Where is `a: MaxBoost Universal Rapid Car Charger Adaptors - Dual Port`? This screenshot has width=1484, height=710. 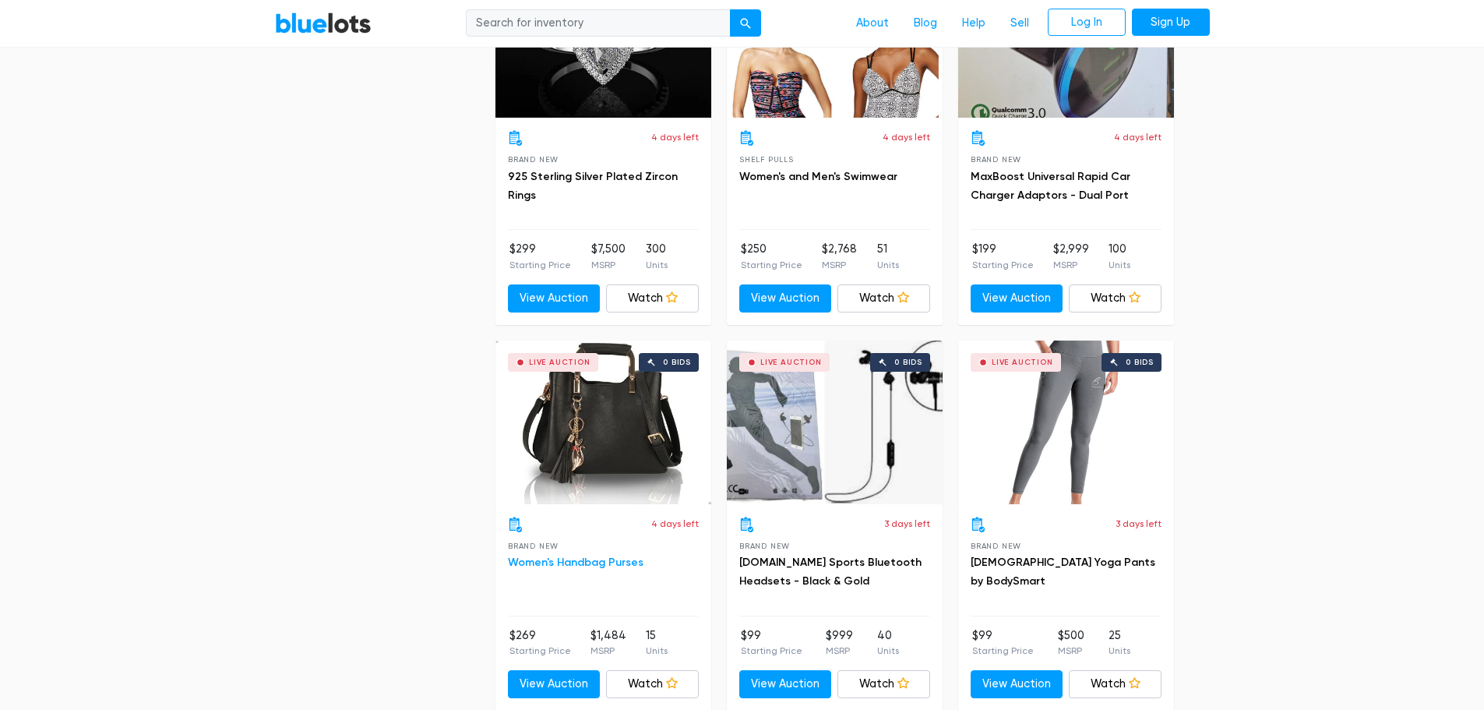
a: MaxBoost Universal Rapid Car Charger Adaptors - Dual Port is located at coordinates (1050, 185).